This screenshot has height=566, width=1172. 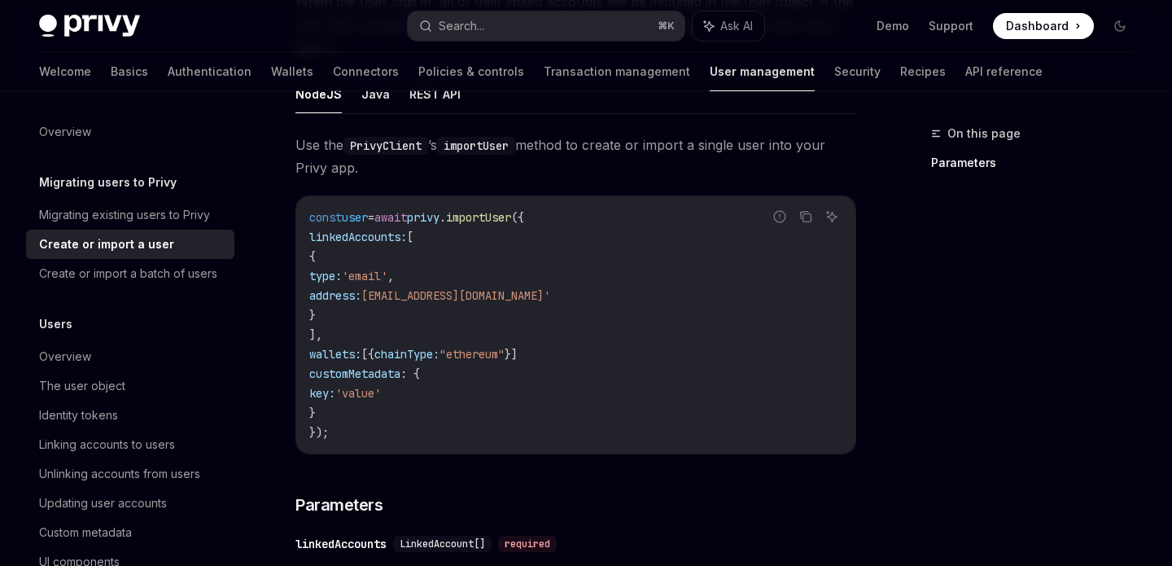 What do you see at coordinates (355, 374) in the screenshot?
I see `span: customMetadata` at bounding box center [355, 374].